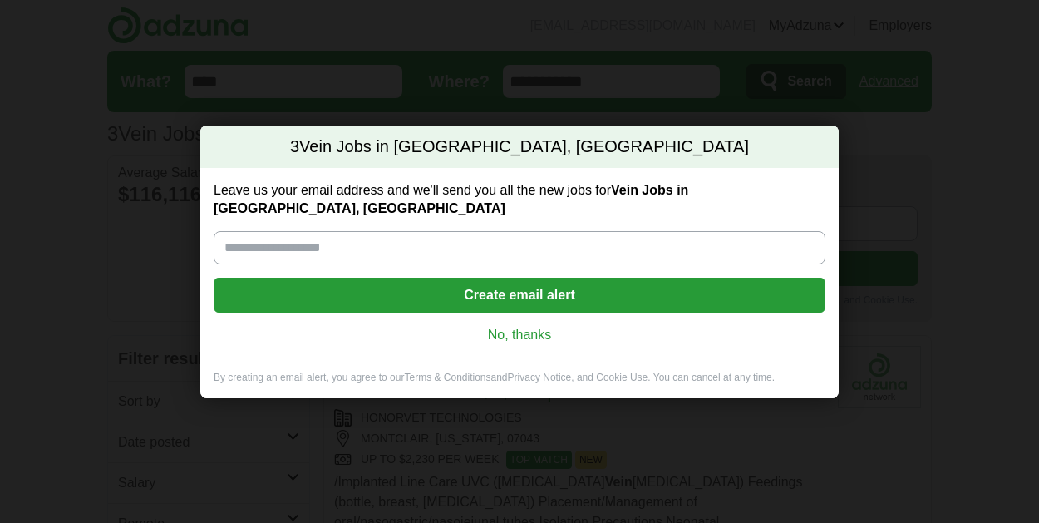 The width and height of the screenshot is (1039, 523). Describe the element at coordinates (540, 377) in the screenshot. I see `a: Privacy Notice` at that location.